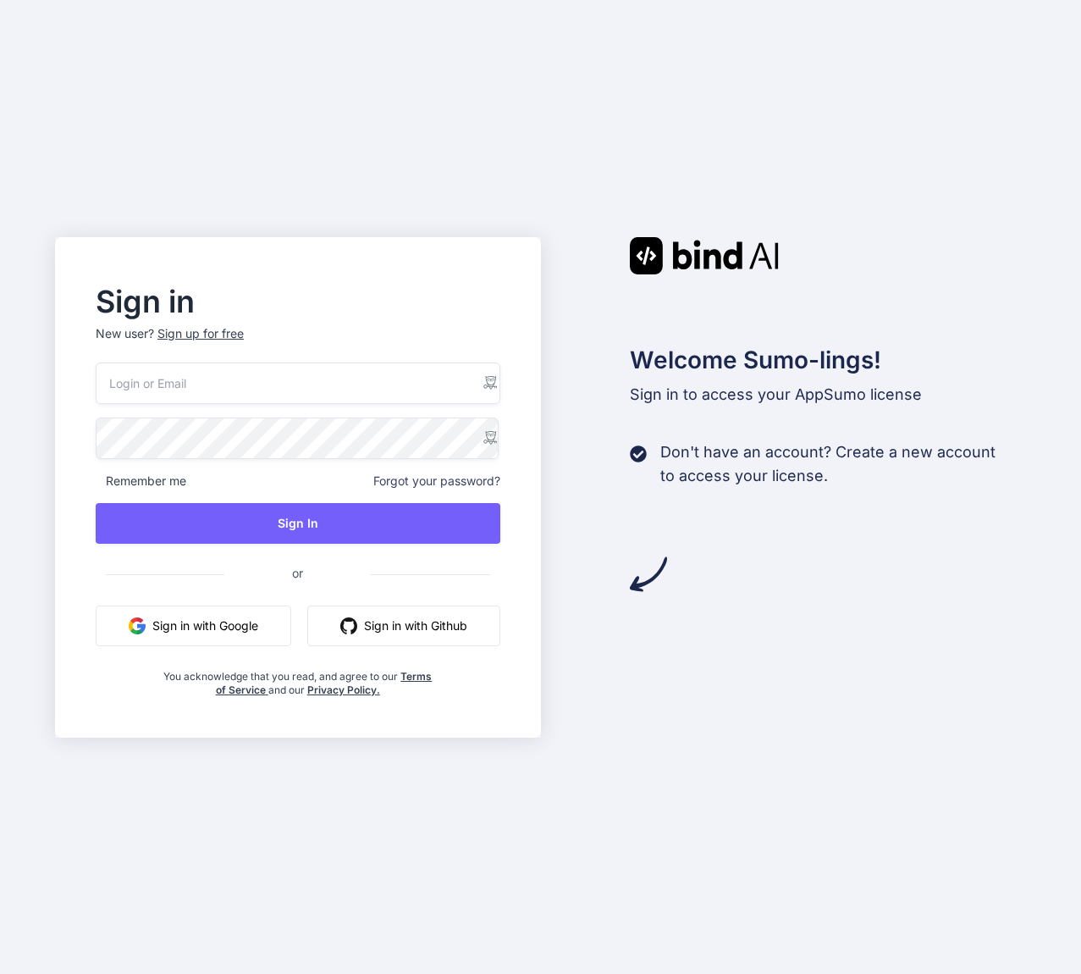  I want to click on button: Sign in with Github, so click(404, 626).